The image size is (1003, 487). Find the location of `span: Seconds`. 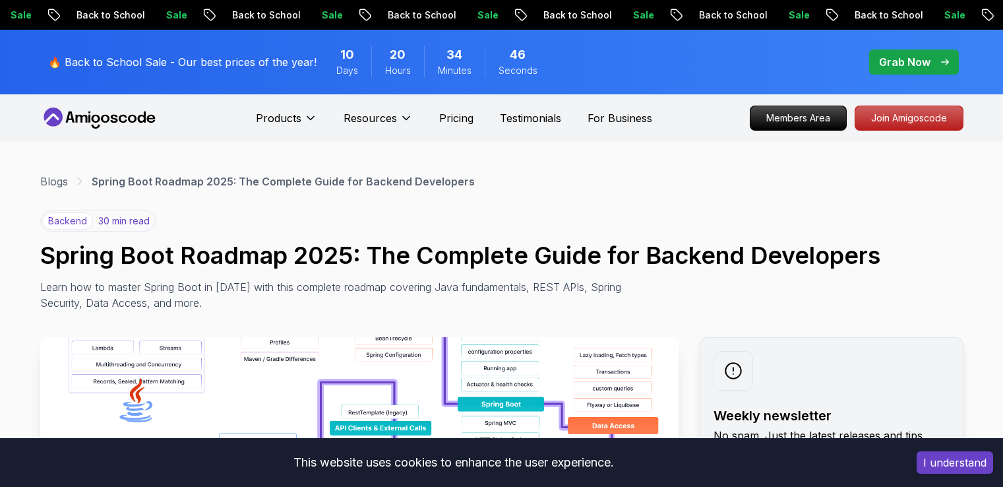

span: Seconds is located at coordinates (518, 71).